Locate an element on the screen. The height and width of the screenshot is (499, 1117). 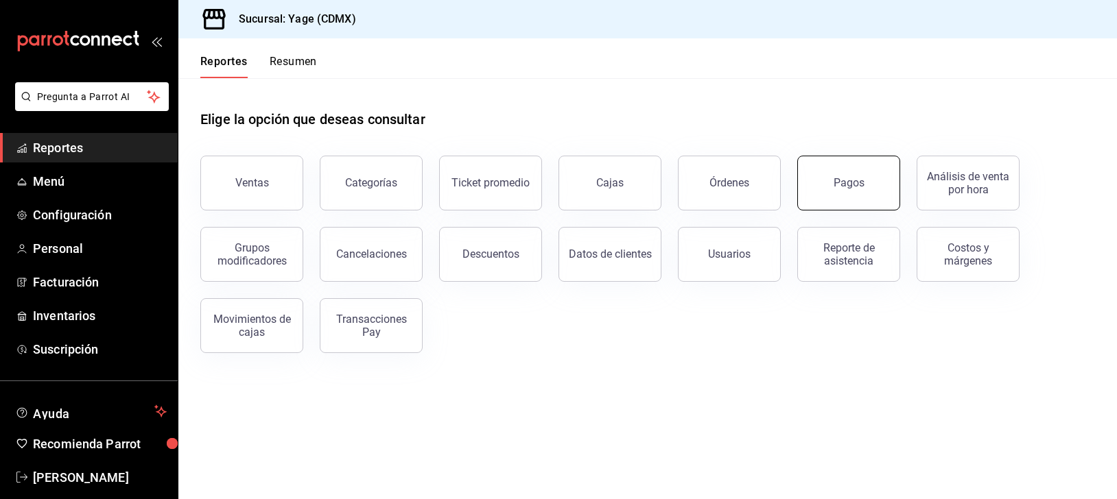
button: Órdenes is located at coordinates (729, 183).